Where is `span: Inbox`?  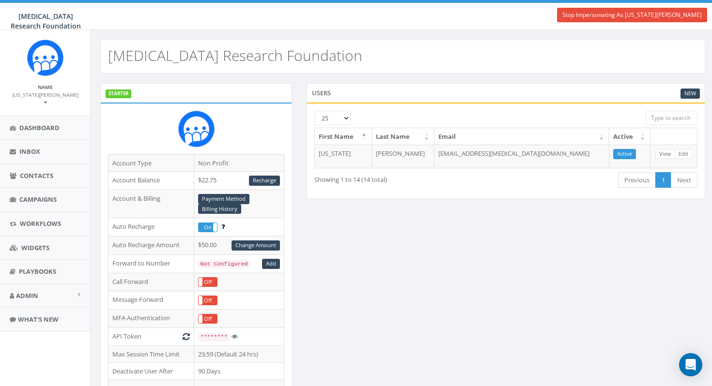 span: Inbox is located at coordinates (30, 152).